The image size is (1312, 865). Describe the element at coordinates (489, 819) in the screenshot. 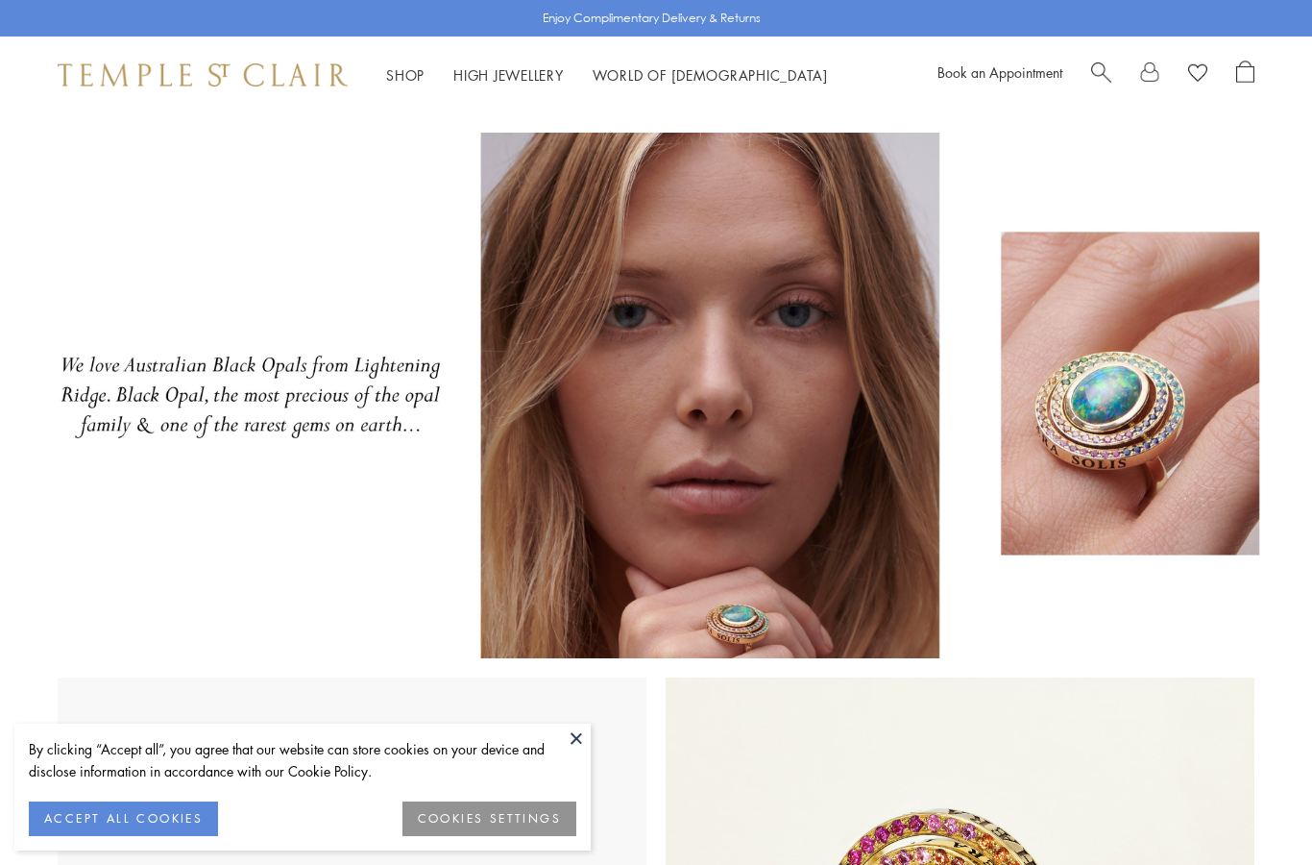

I see `button: COOKIES SETTINGS` at that location.